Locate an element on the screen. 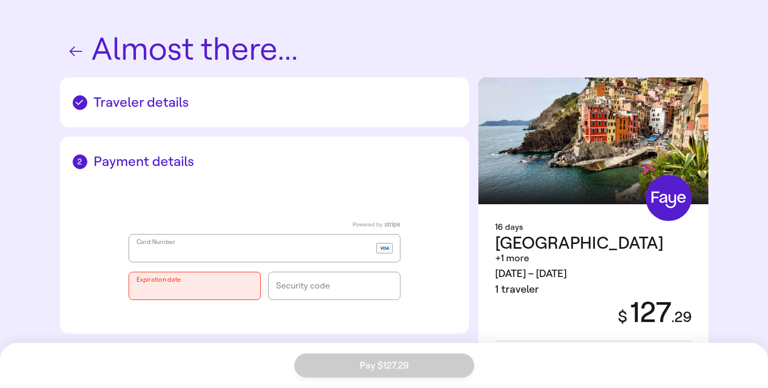 This screenshot has height=388, width=768. div: 127 is located at coordinates (649, 312).